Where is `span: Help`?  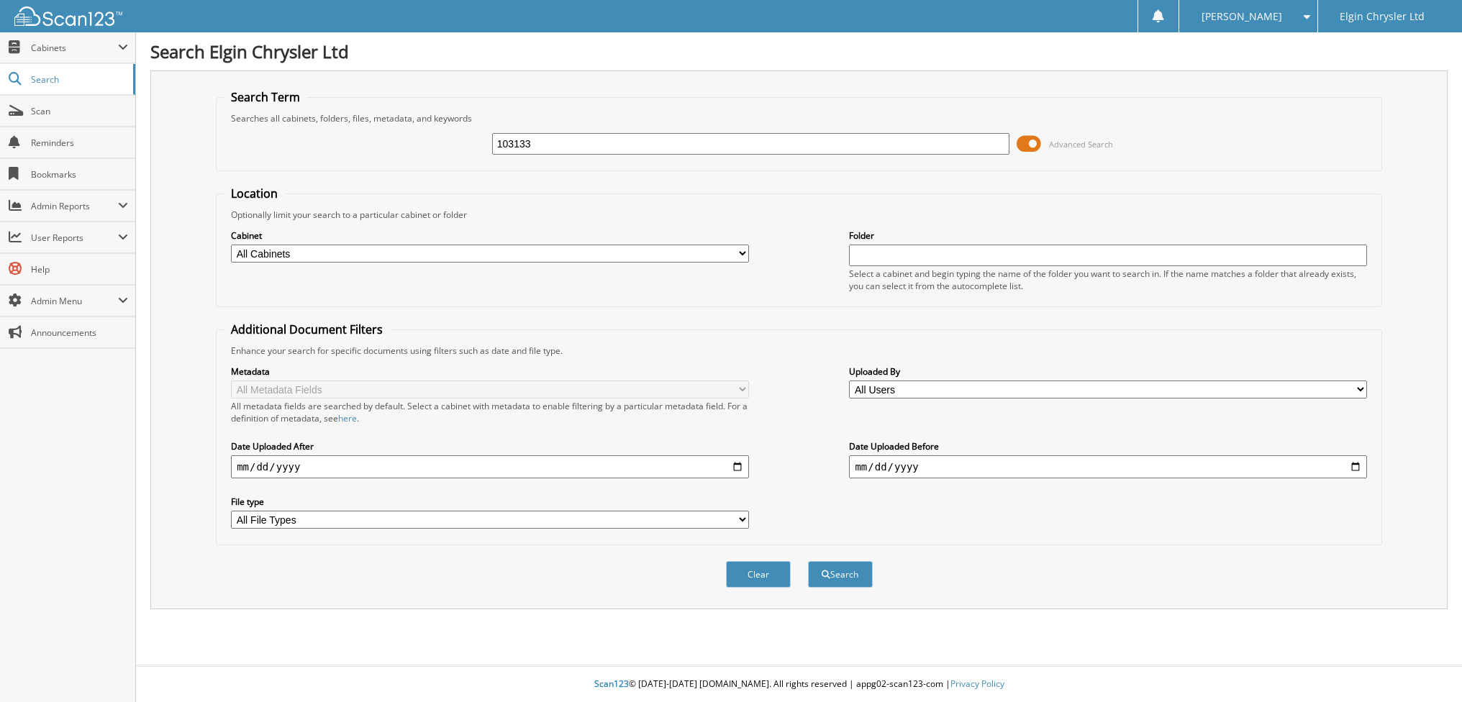
span: Help is located at coordinates (79, 269).